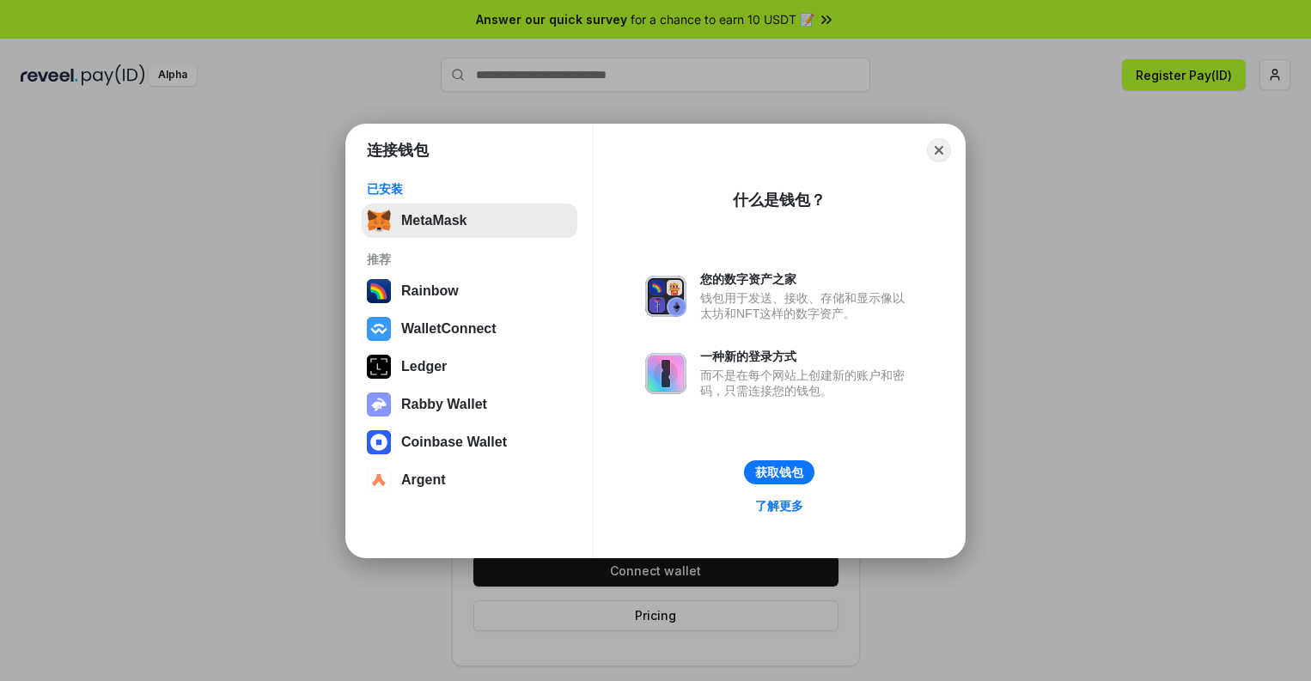 The image size is (1311, 681). I want to click on div: WalletConnect, so click(448, 329).